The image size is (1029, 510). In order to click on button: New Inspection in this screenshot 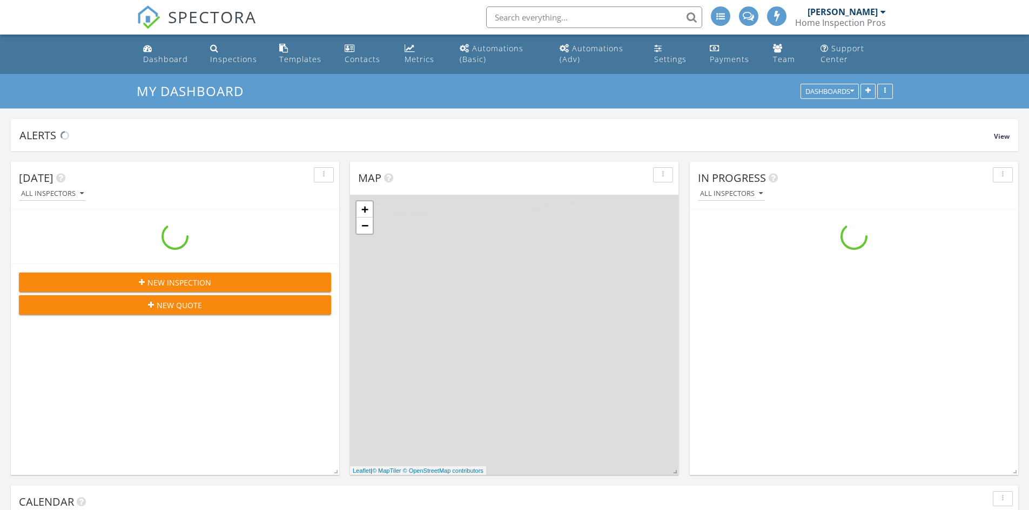, I will do `click(175, 282)`.